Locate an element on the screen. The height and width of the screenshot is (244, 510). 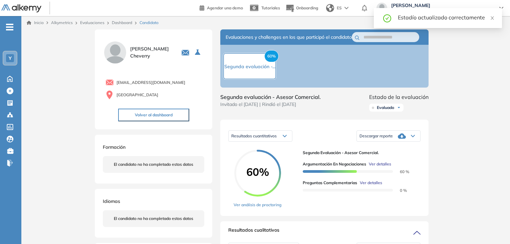
span: 60 % is located at coordinates (400, 171).